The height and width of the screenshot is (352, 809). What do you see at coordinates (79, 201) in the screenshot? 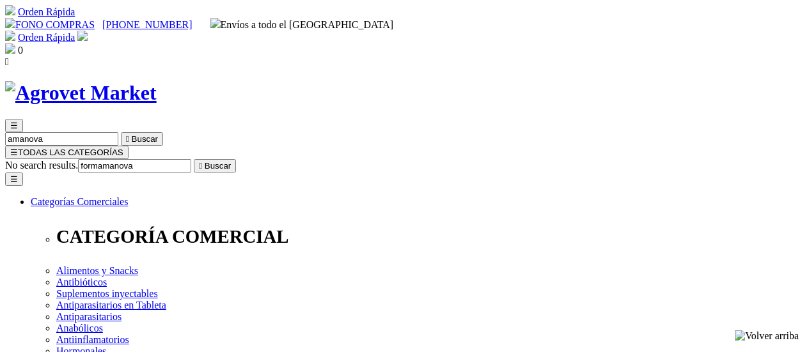
I see `a: Categorías Comerciales` at bounding box center [79, 201].